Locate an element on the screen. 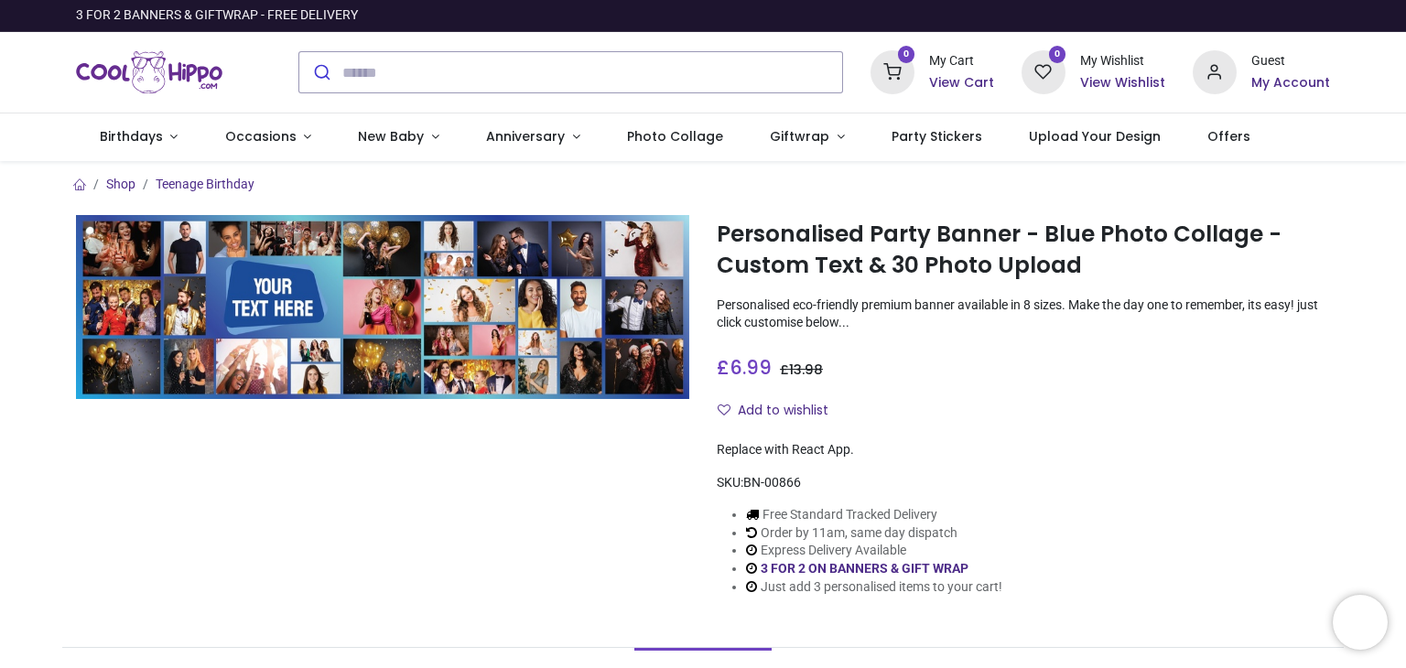 Image resolution: width=1406 pixels, height=668 pixels. a: My Account is located at coordinates (1291, 83).